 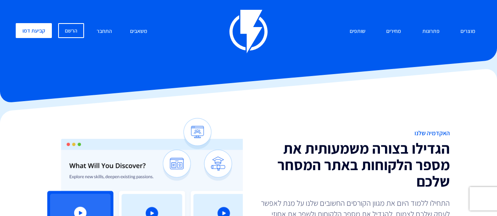 What do you see at coordinates (357, 31) in the screenshot?
I see `a: שותפים` at bounding box center [357, 31].